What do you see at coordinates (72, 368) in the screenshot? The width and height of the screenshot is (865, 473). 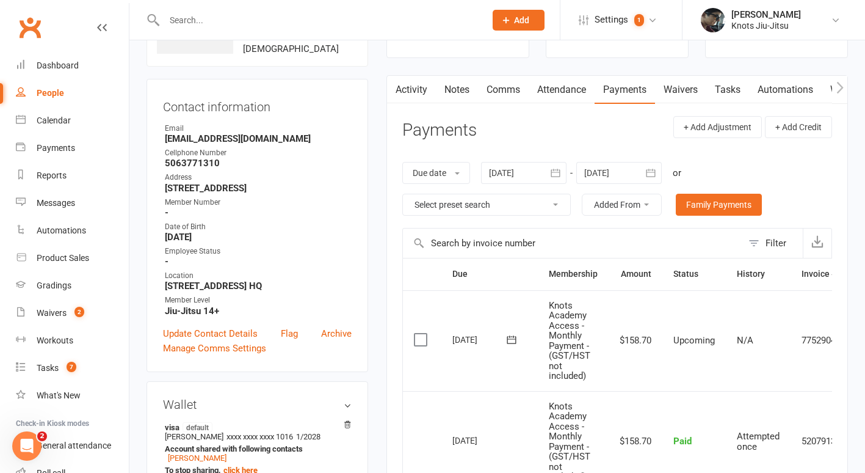 I see `a: Tasks 7` at bounding box center [72, 368].